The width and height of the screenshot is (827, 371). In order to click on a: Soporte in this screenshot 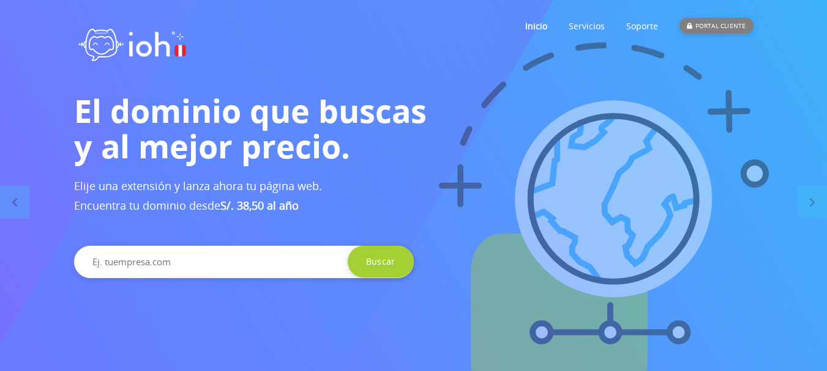, I will do `click(642, 26)`.